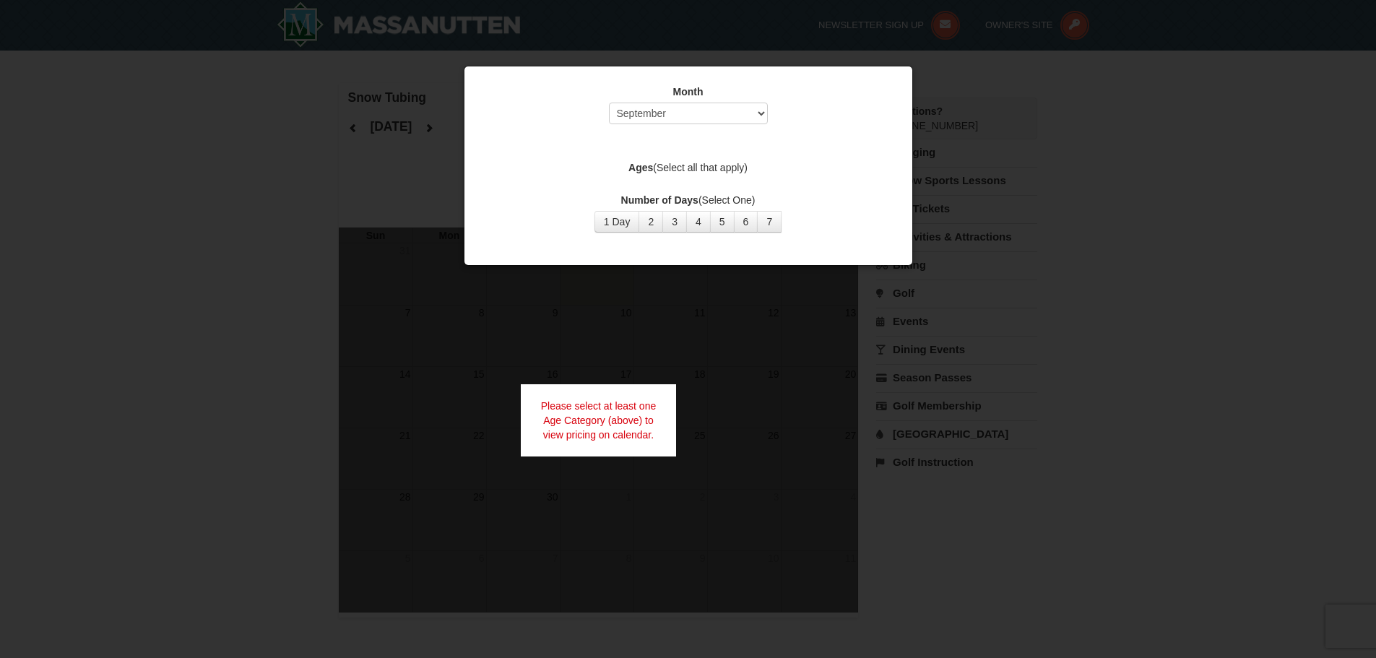 The width and height of the screenshot is (1376, 658). Describe the element at coordinates (660, 200) in the screenshot. I see `strong: Number of Days` at that location.